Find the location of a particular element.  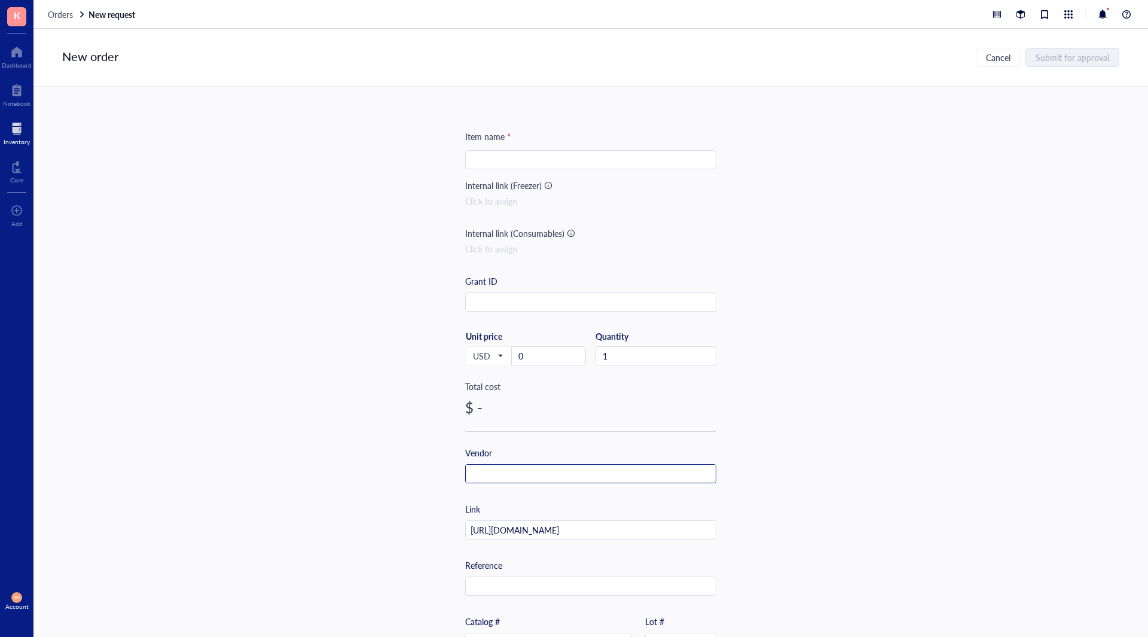

div: Inventory is located at coordinates (17, 142).